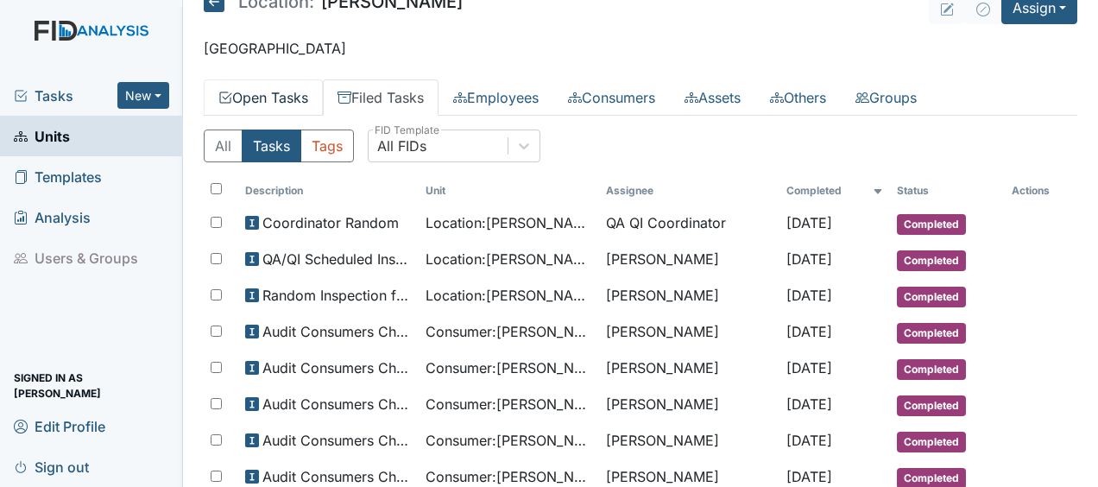 This screenshot has height=487, width=1098. Describe the element at coordinates (331, 223) in the screenshot. I see `span: Coordinator Random` at that location.